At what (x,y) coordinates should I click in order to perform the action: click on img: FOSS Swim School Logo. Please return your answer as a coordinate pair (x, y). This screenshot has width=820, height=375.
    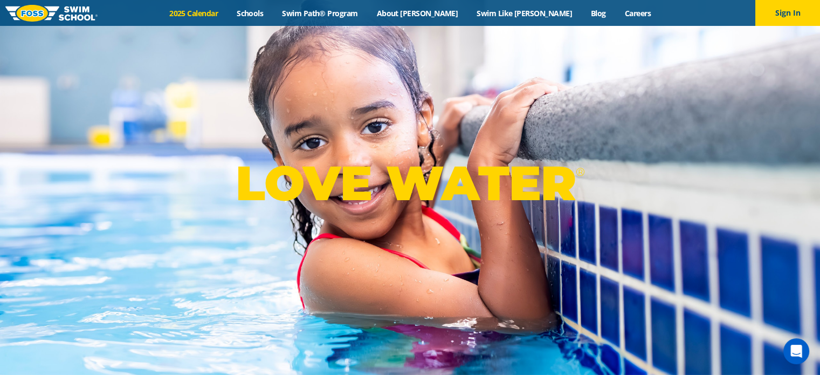
    Looking at the image, I should click on (51, 13).